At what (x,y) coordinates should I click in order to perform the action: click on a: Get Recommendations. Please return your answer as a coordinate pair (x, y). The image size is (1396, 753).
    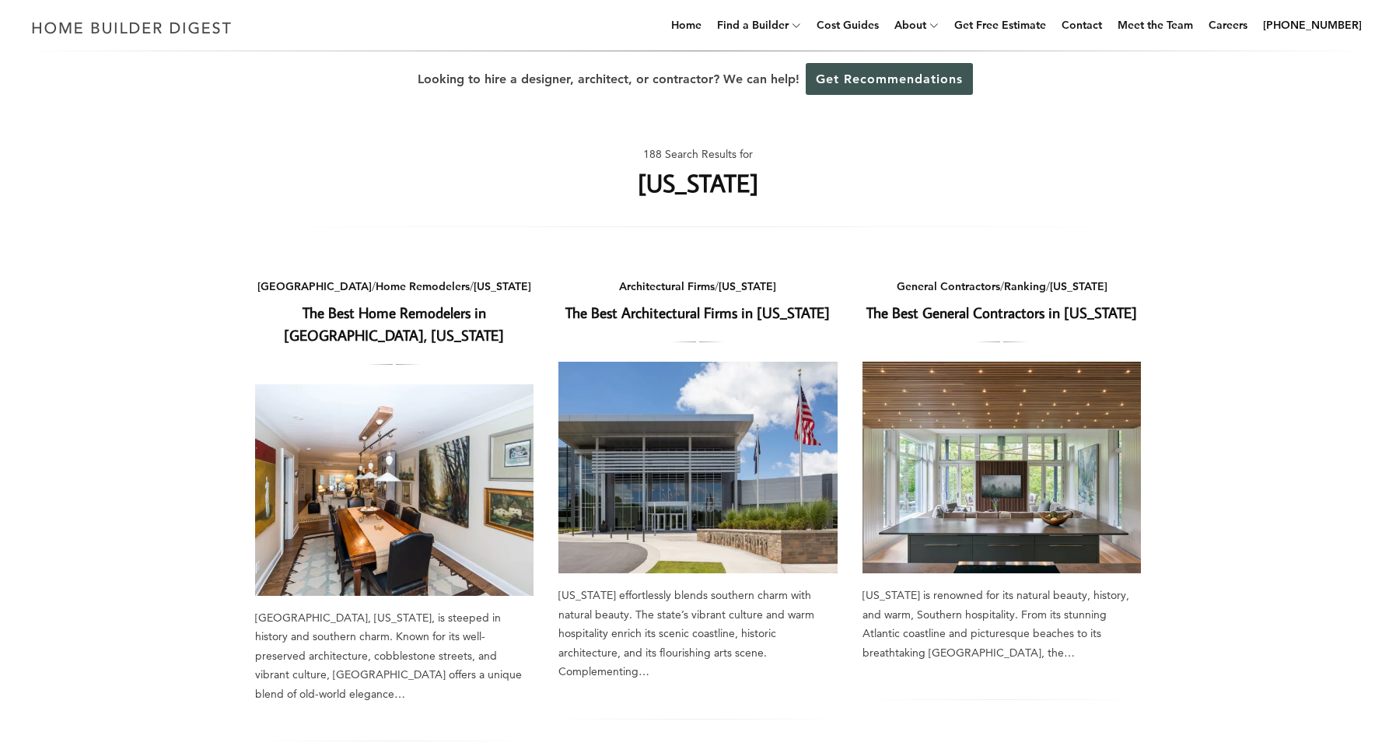
    Looking at the image, I should click on (889, 79).